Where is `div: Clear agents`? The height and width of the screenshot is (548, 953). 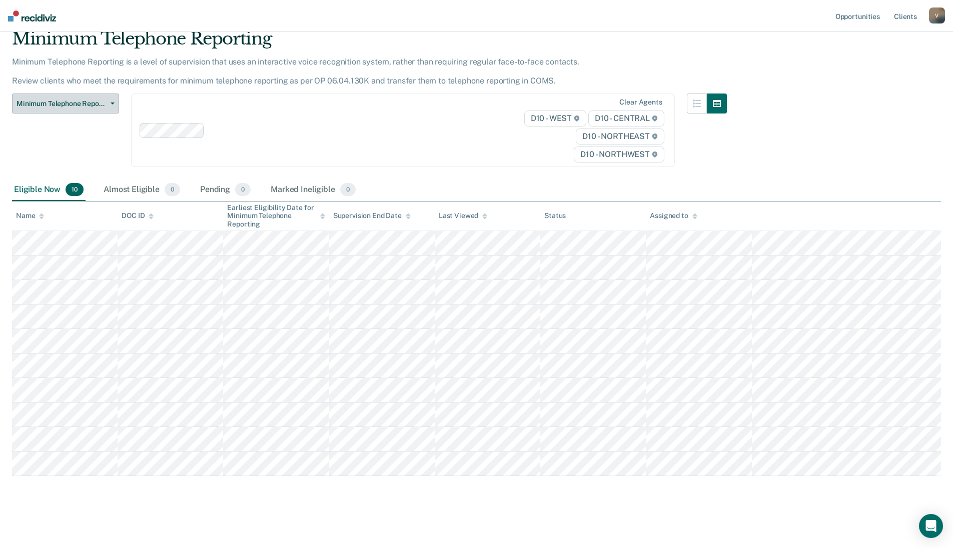 div: Clear agents is located at coordinates (640, 102).